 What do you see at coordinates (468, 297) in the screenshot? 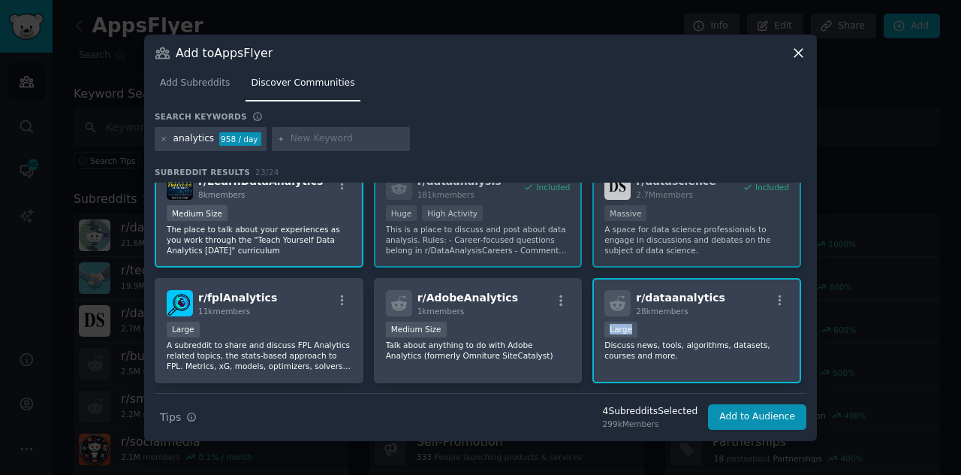
I see `span: r/ AdobeAnalytics` at bounding box center [468, 297].